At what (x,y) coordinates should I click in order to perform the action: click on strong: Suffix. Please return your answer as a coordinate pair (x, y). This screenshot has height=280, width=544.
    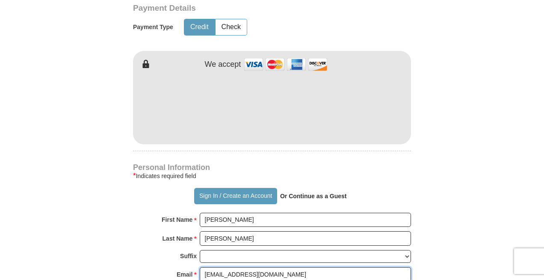
    Looking at the image, I should click on (188, 256).